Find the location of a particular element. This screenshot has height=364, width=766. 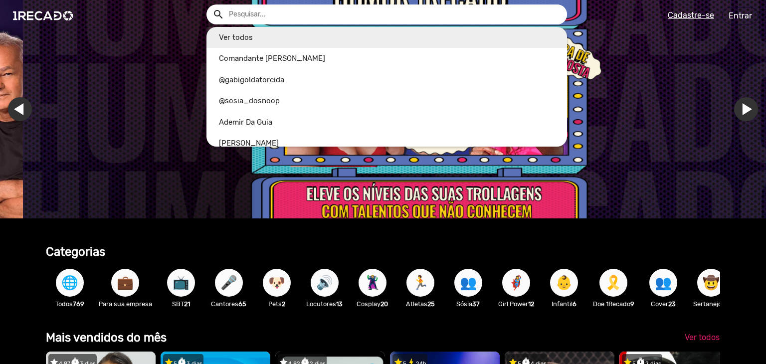

mat-icon: Example home icon is located at coordinates (219, 14).